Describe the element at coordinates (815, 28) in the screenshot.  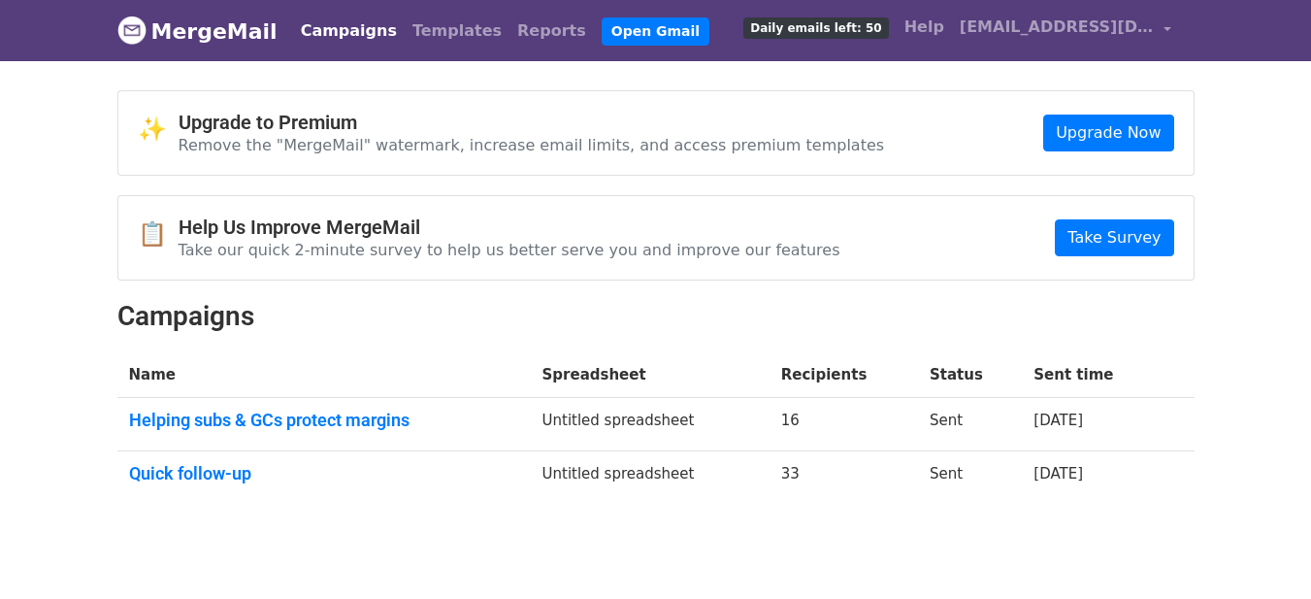
I see `span: Daily emails left: 50` at that location.